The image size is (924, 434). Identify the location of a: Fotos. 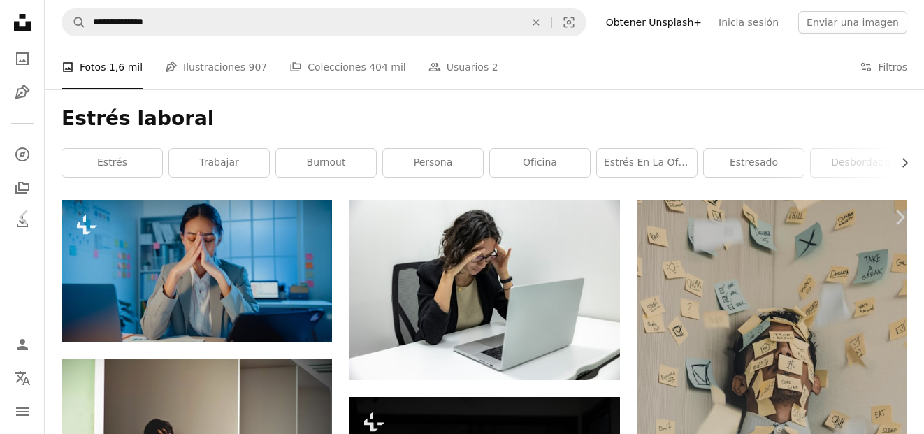
(22, 59).